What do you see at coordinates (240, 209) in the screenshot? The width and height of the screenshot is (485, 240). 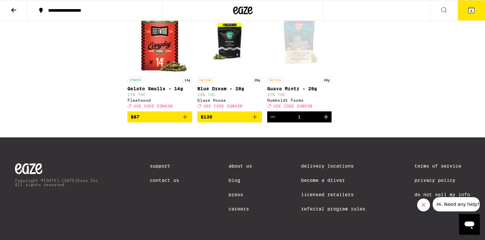 I see `a: Careers` at bounding box center [240, 209].